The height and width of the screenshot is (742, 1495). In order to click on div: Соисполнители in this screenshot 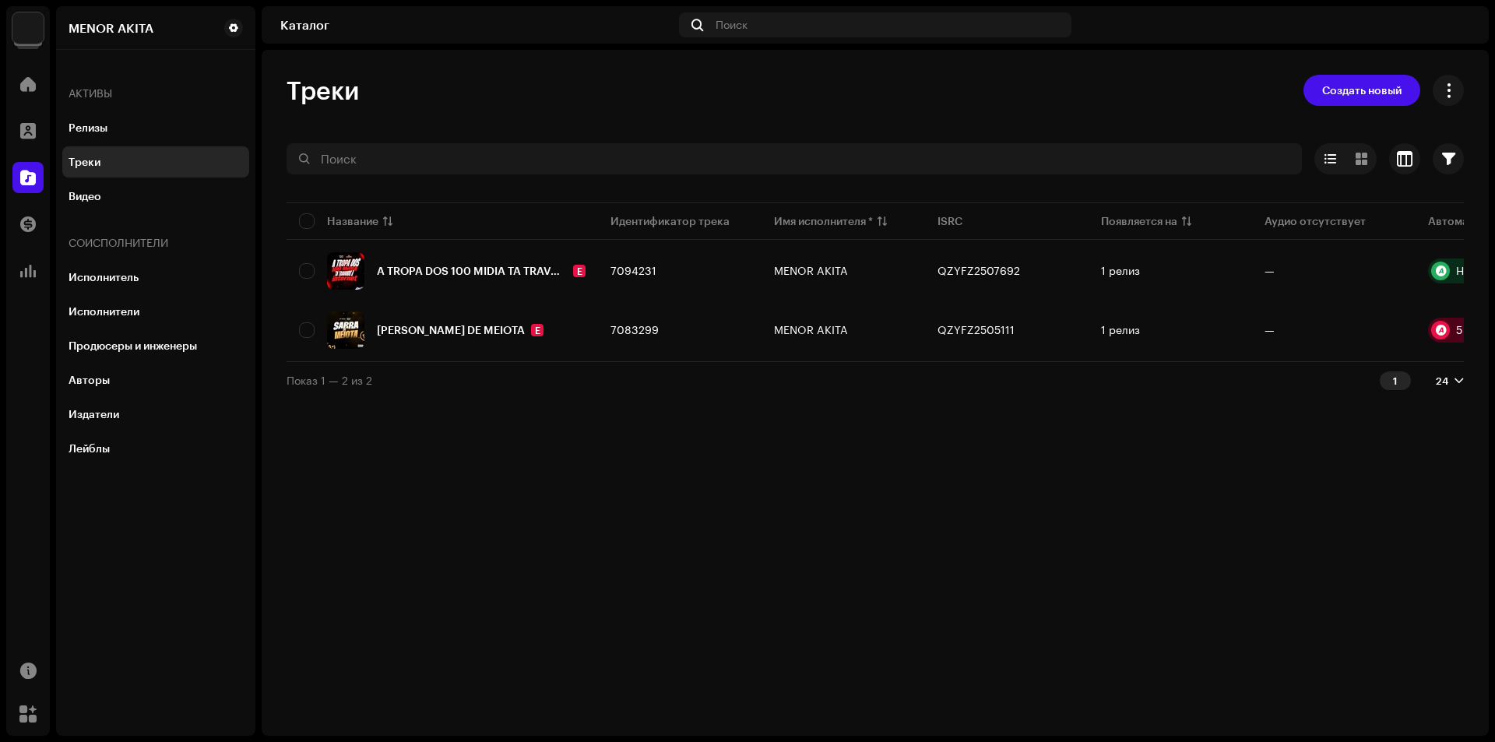, I will do `click(156, 243)`.